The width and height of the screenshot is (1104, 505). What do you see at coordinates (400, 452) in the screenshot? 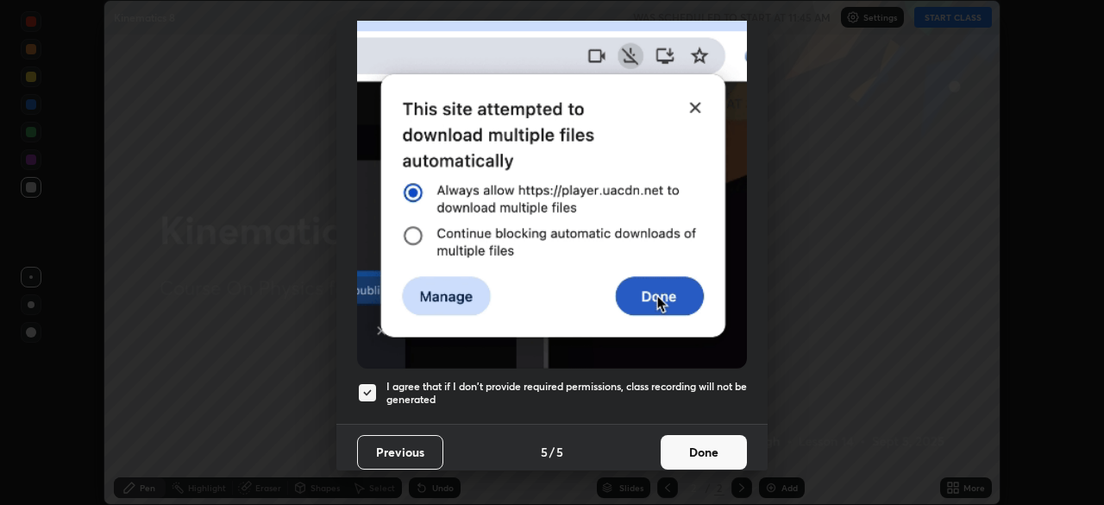
I see `button: Previous` at bounding box center [400, 452].